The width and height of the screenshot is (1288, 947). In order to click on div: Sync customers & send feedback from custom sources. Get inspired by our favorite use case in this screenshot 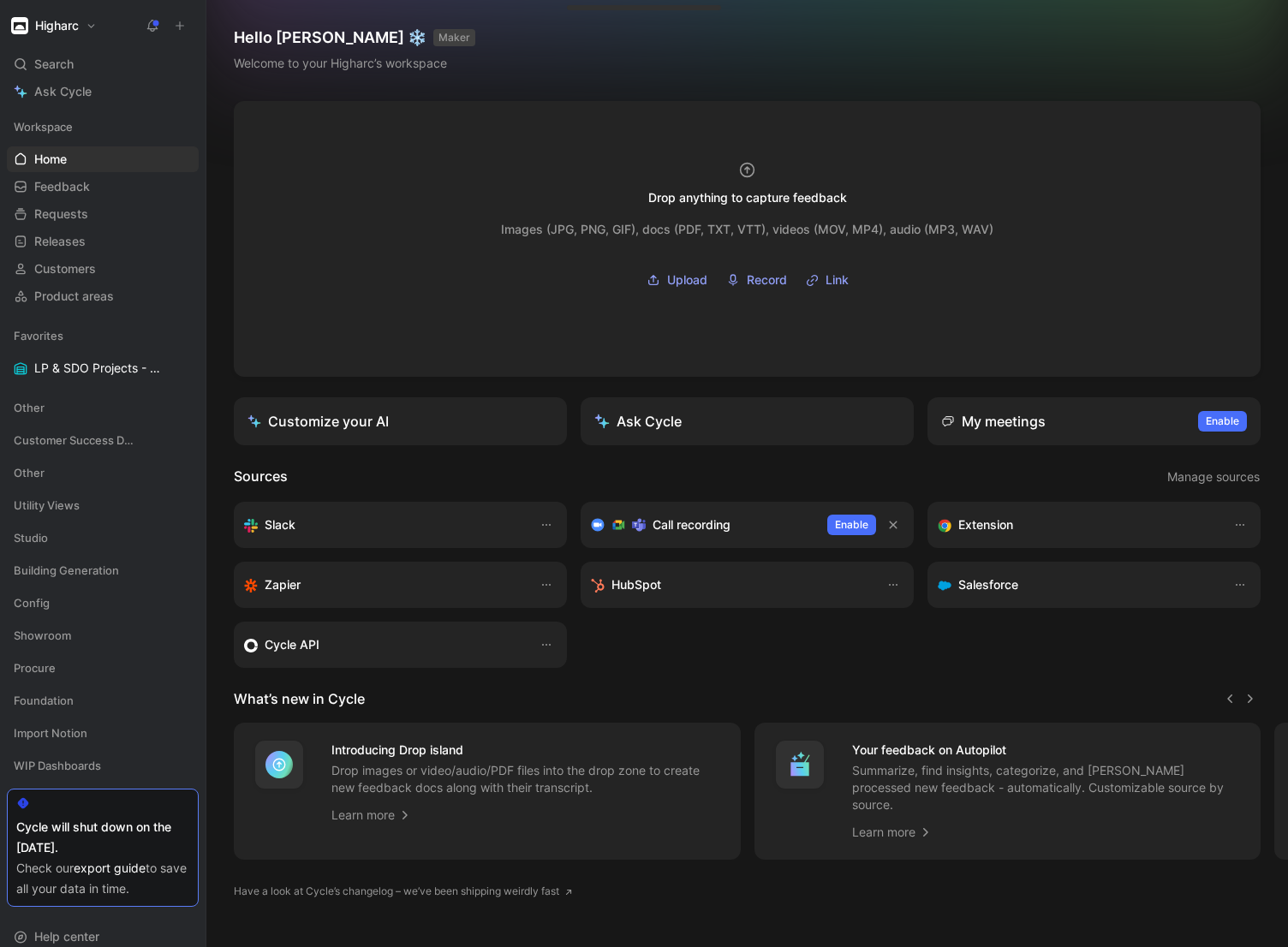, I will do `click(383, 645)`.